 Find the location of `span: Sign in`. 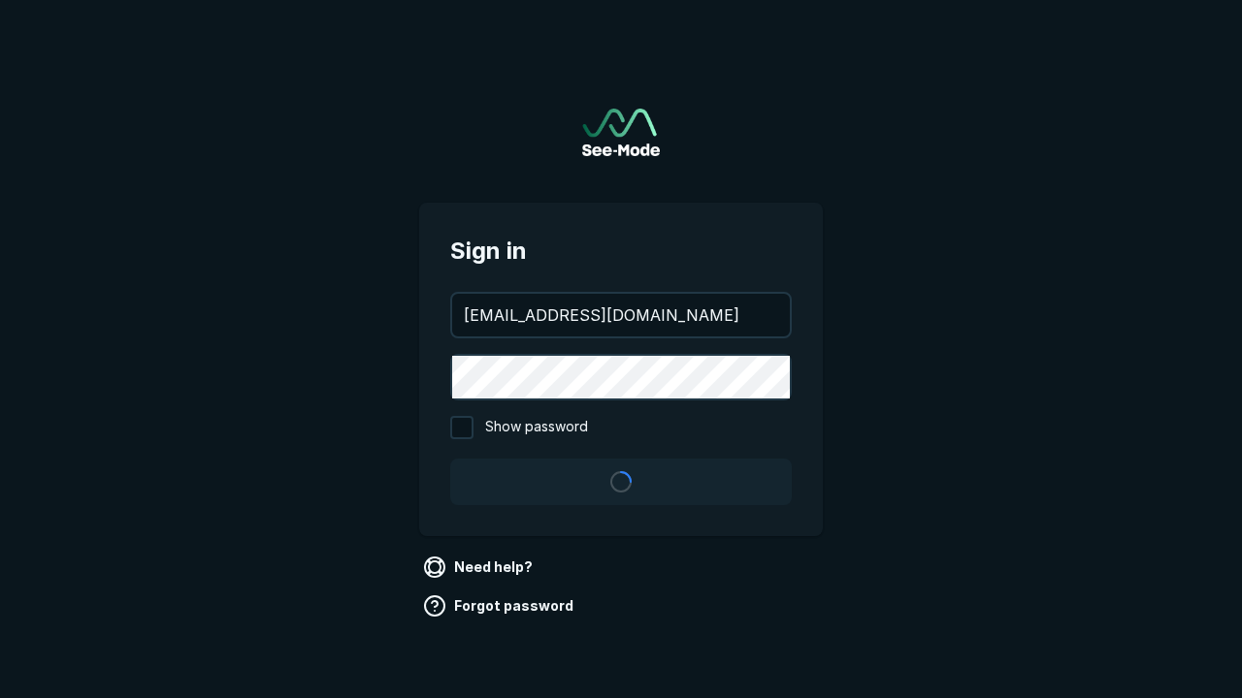

span: Sign in is located at coordinates (621, 251).